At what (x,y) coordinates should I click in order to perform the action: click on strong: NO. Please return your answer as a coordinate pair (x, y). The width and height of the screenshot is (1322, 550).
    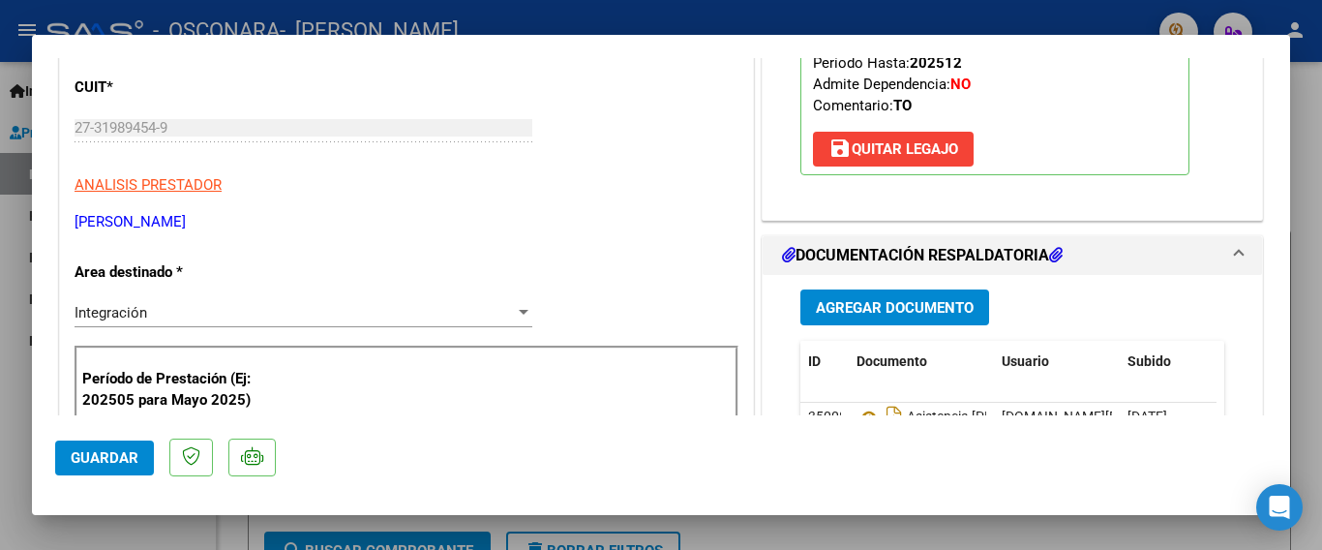
    Looking at the image, I should click on (960, 84).